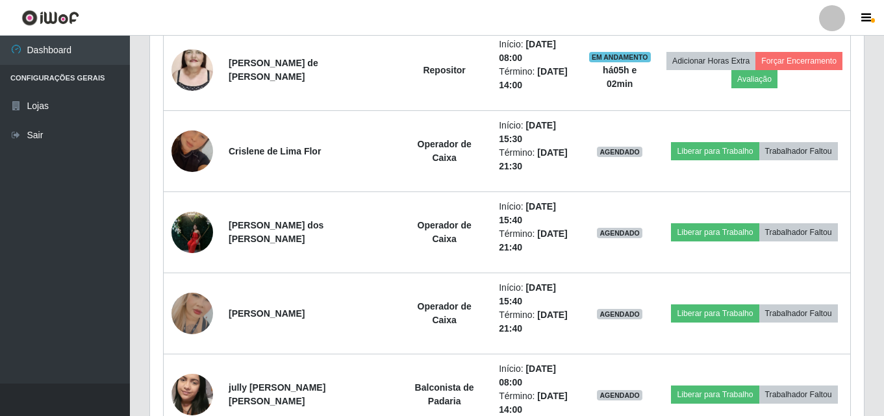 Image resolution: width=884 pixels, height=416 pixels. Describe the element at coordinates (192, 70) in the screenshot. I see `img: 1745854264697.jpeg` at that location.